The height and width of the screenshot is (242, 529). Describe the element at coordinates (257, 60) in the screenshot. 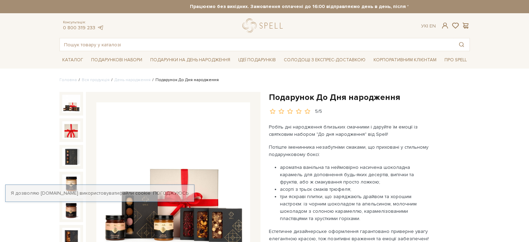

I see `span: Ідеї подарунків` at that location.